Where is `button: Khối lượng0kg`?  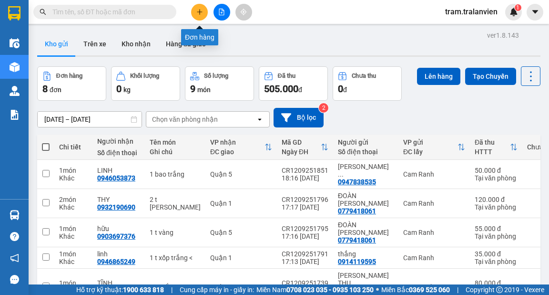 button: Khối lượng0kg is located at coordinates (145, 83).